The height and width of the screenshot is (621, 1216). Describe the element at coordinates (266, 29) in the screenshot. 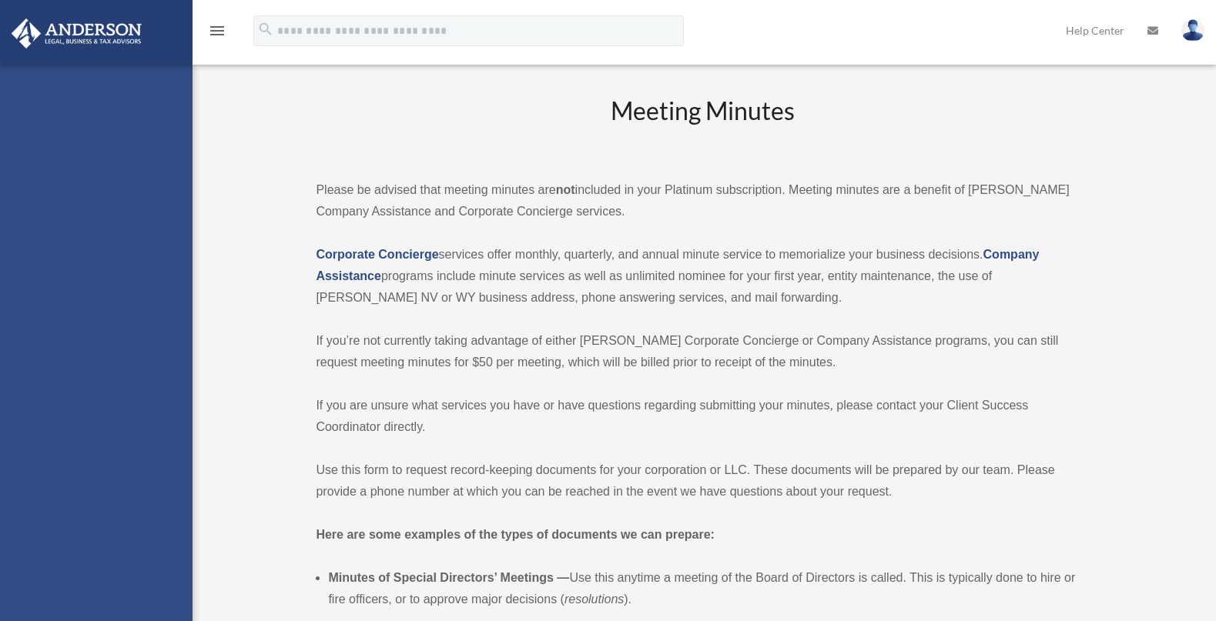

I see `i: search` at that location.